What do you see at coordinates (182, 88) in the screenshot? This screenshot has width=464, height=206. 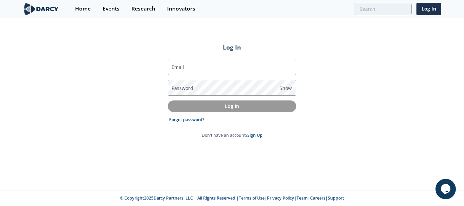 I see `label: Password` at bounding box center [182, 88].